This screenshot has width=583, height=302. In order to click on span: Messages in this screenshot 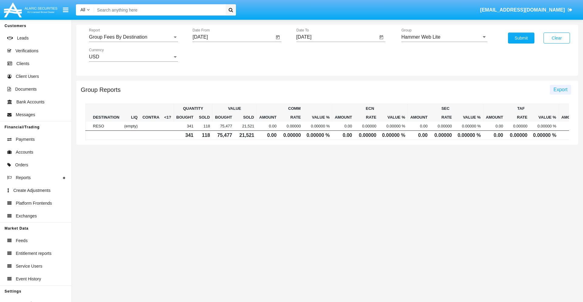, I will do `click(26, 115)`.